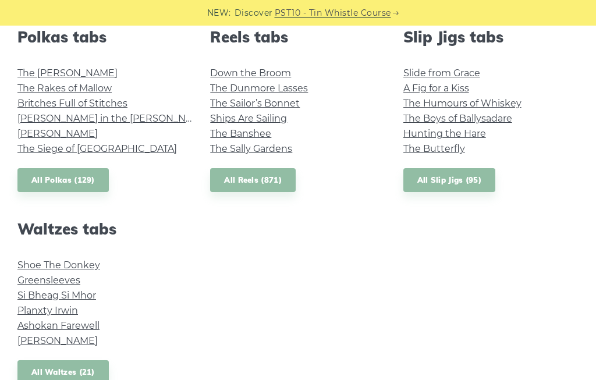 The height and width of the screenshot is (380, 596). I want to click on a: Britches Full of Stitches, so click(72, 103).